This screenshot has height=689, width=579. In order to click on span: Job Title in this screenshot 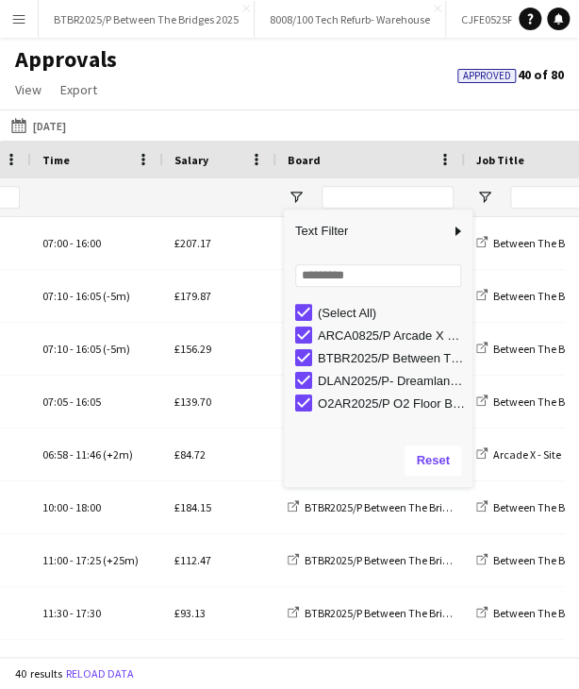, I will do `click(500, 159)`.